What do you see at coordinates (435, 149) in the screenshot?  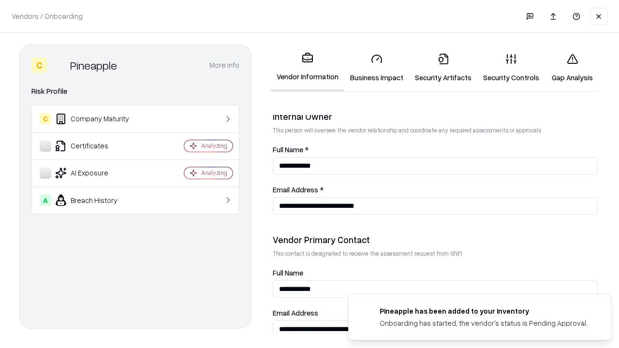 I see `label: Full Name *` at bounding box center [435, 149].